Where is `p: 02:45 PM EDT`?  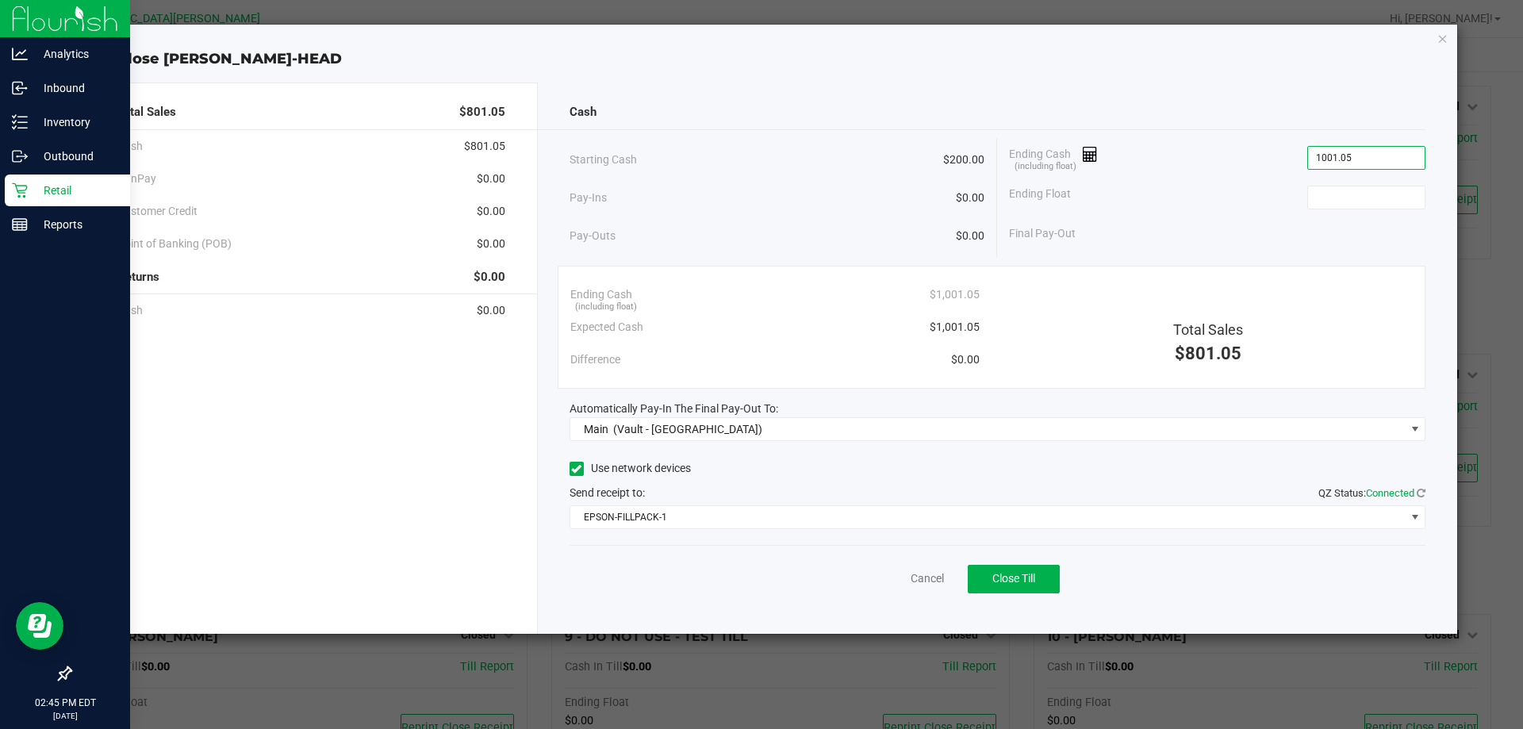
p: 02:45 PM EDT is located at coordinates (65, 703).